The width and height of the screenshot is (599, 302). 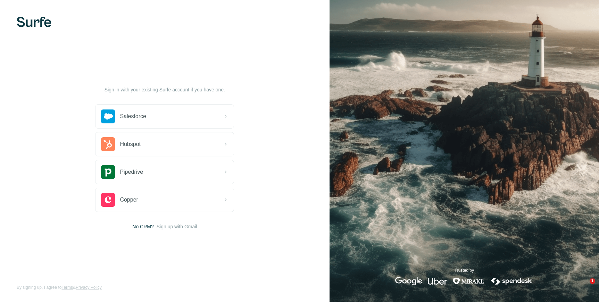 I want to click on span: Pipedrive, so click(x=131, y=172).